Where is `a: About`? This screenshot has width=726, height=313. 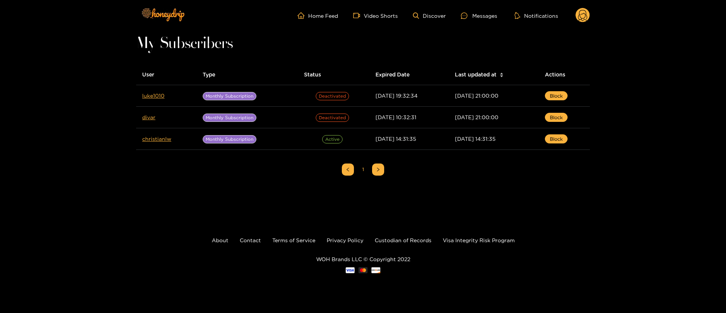
a: About is located at coordinates (220, 240).